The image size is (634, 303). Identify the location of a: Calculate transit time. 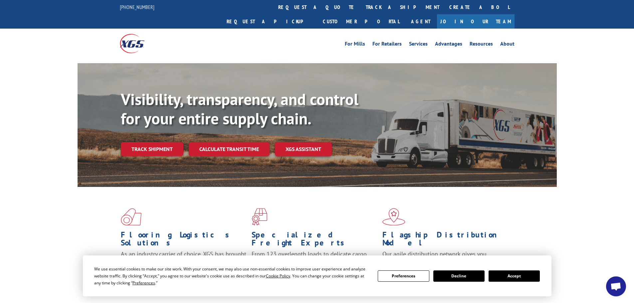
(229, 149).